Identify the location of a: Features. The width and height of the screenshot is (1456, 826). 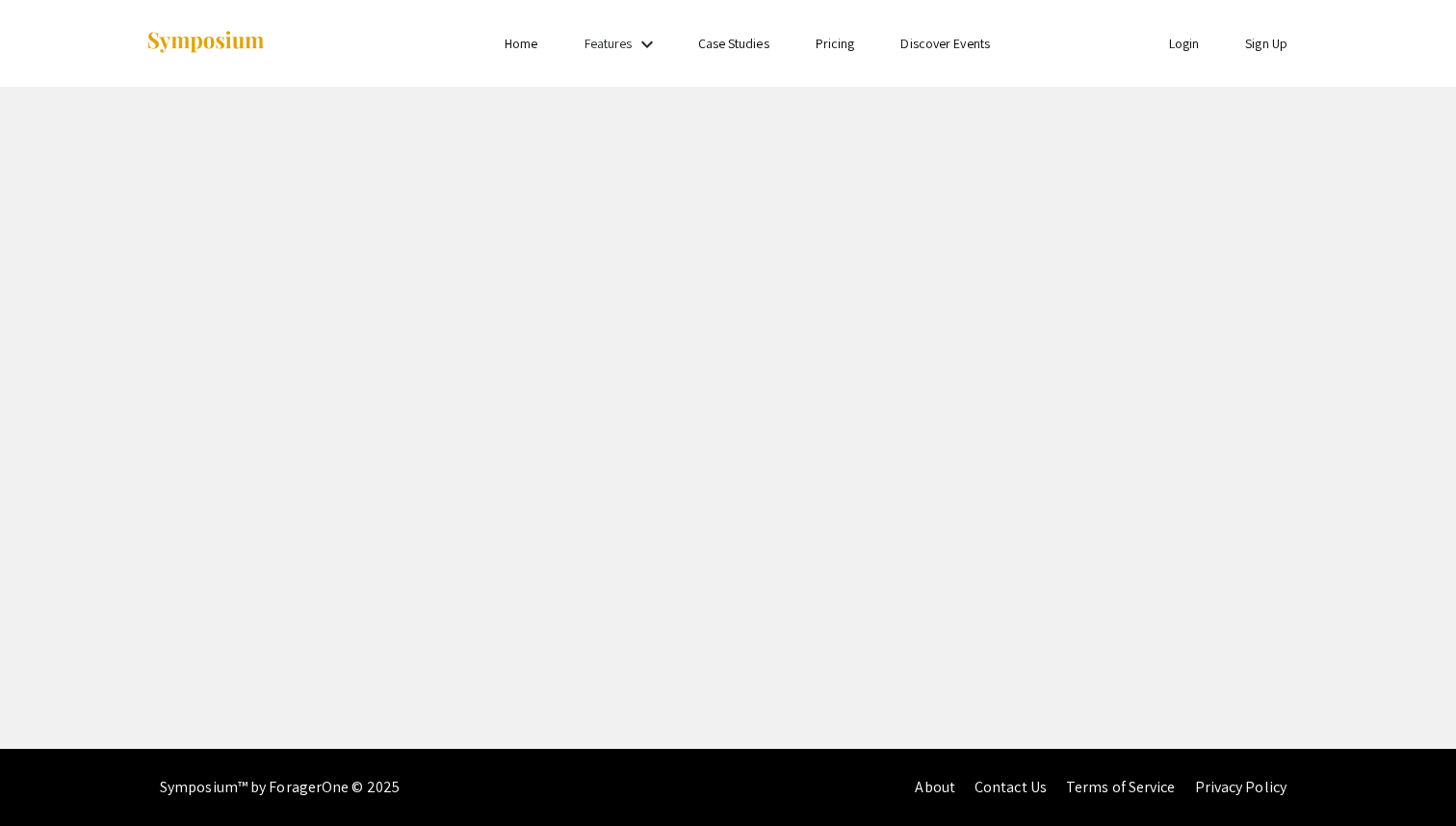
(608, 43).